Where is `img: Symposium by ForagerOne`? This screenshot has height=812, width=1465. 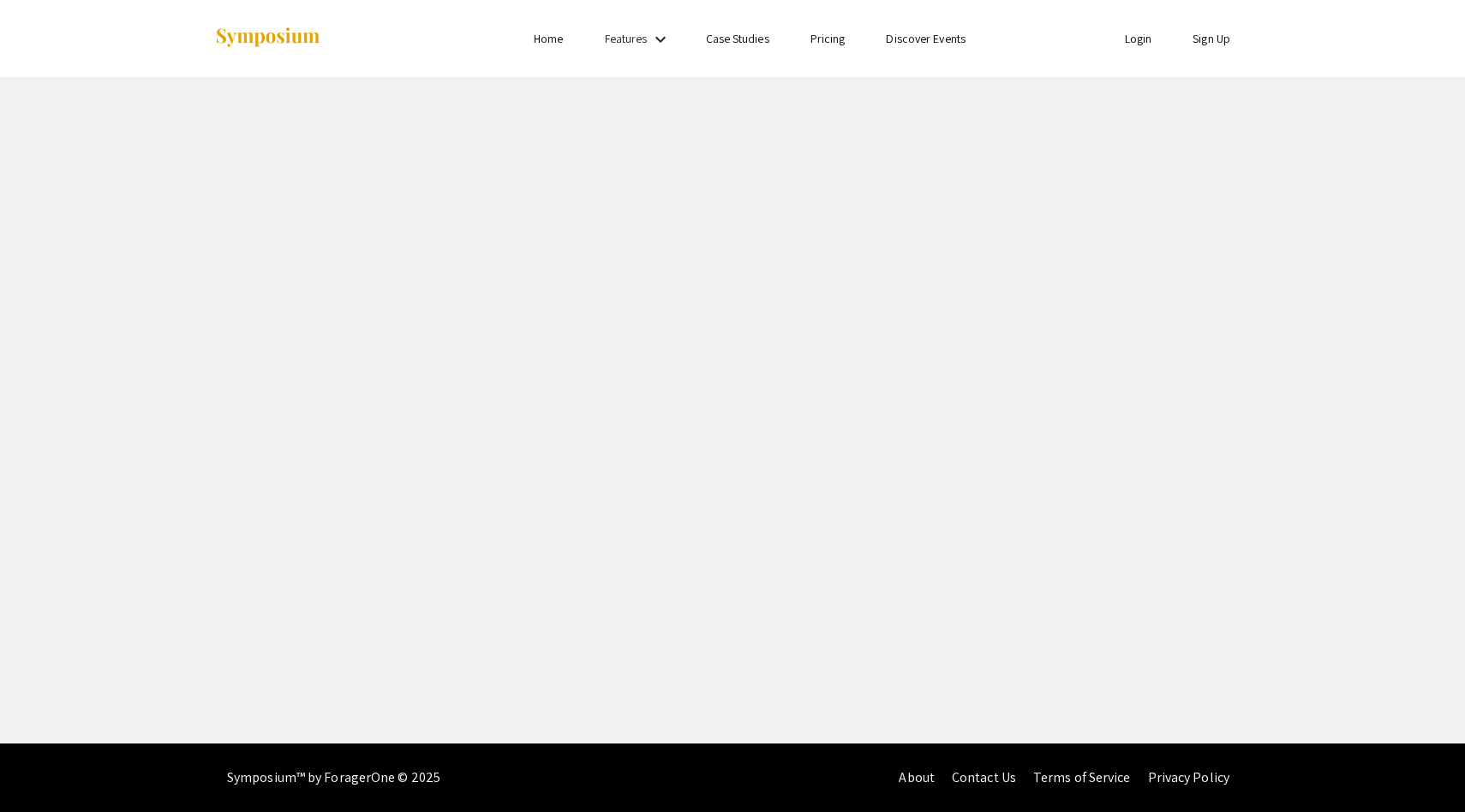 img: Symposium by ForagerOne is located at coordinates (268, 38).